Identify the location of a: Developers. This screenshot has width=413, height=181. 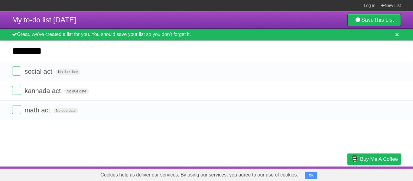
(299, 174).